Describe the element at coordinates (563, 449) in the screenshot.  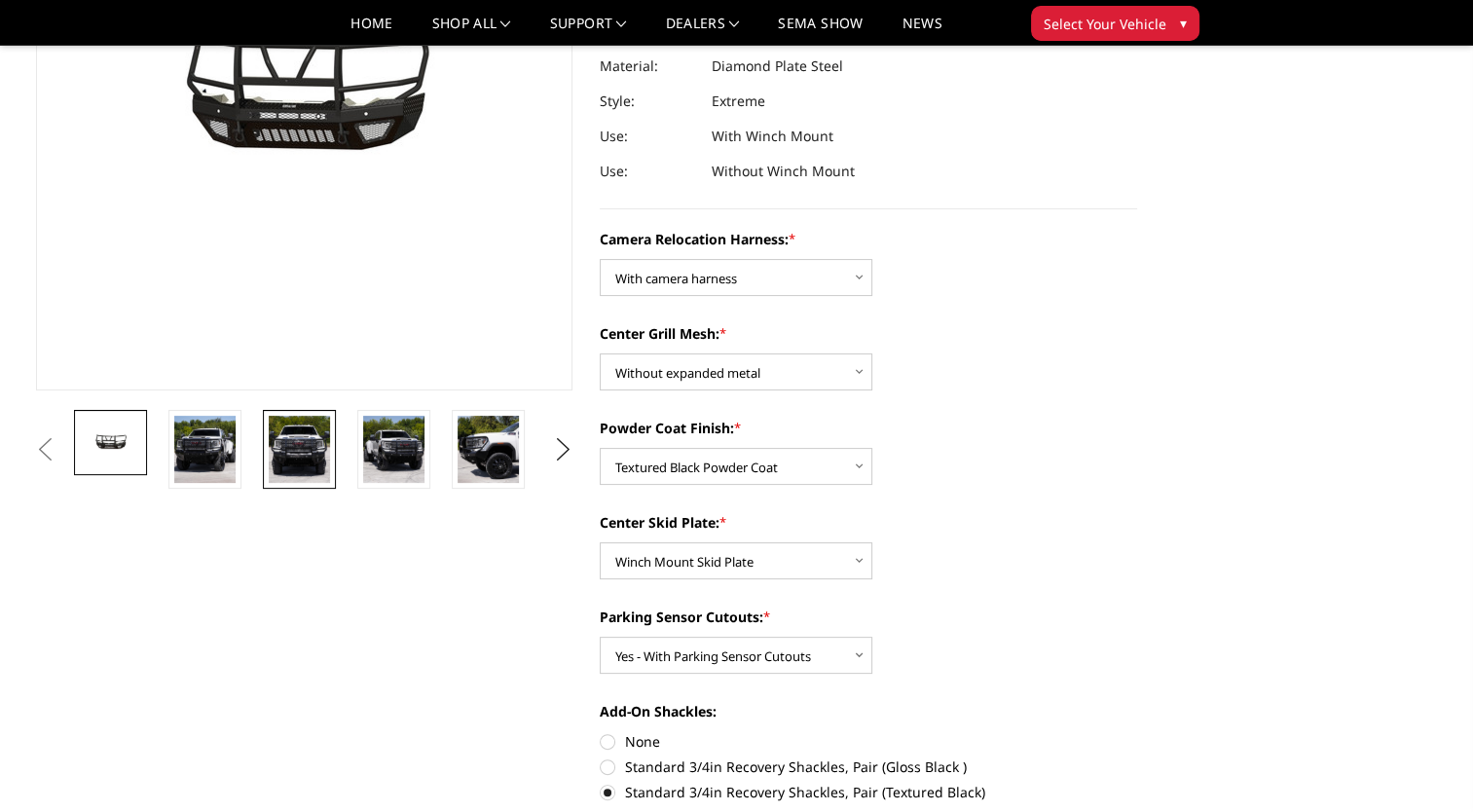
I see `button: Next` at that location.